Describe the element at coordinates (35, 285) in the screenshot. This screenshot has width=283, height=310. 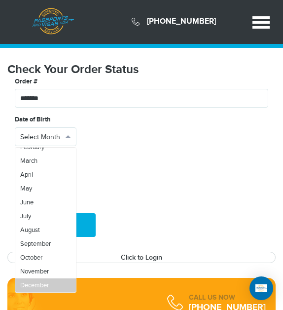
I see `span: December` at that location.